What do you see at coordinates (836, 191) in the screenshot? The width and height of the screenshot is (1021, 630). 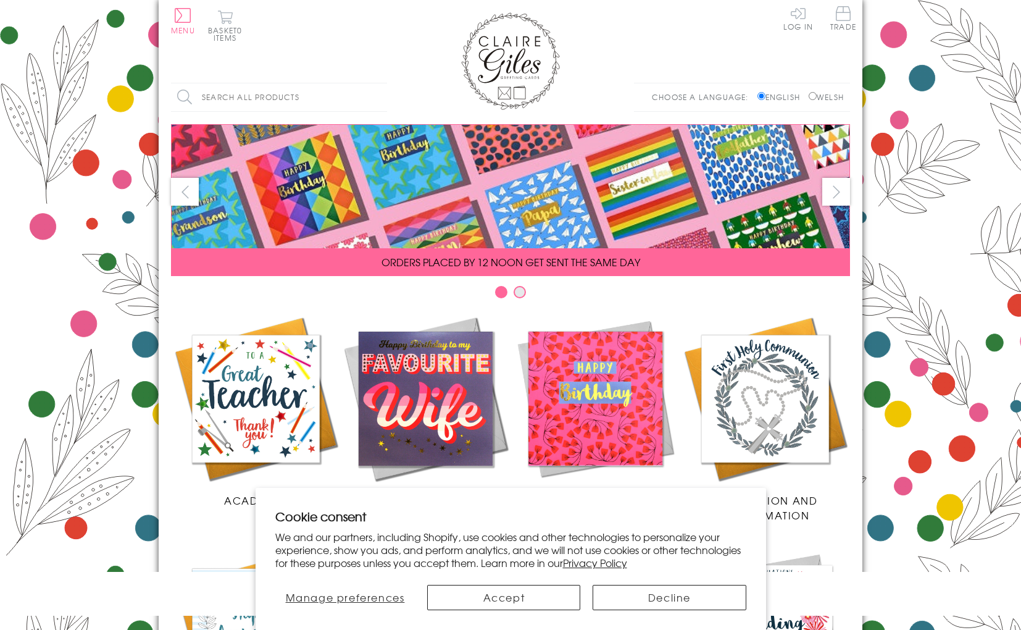 I see `button: next` at bounding box center [836, 191].